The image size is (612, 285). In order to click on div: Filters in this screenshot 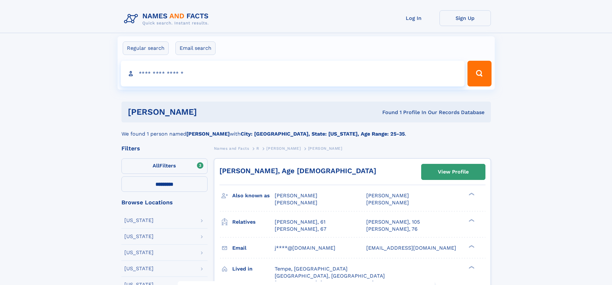, I will do `click(165, 148)`.